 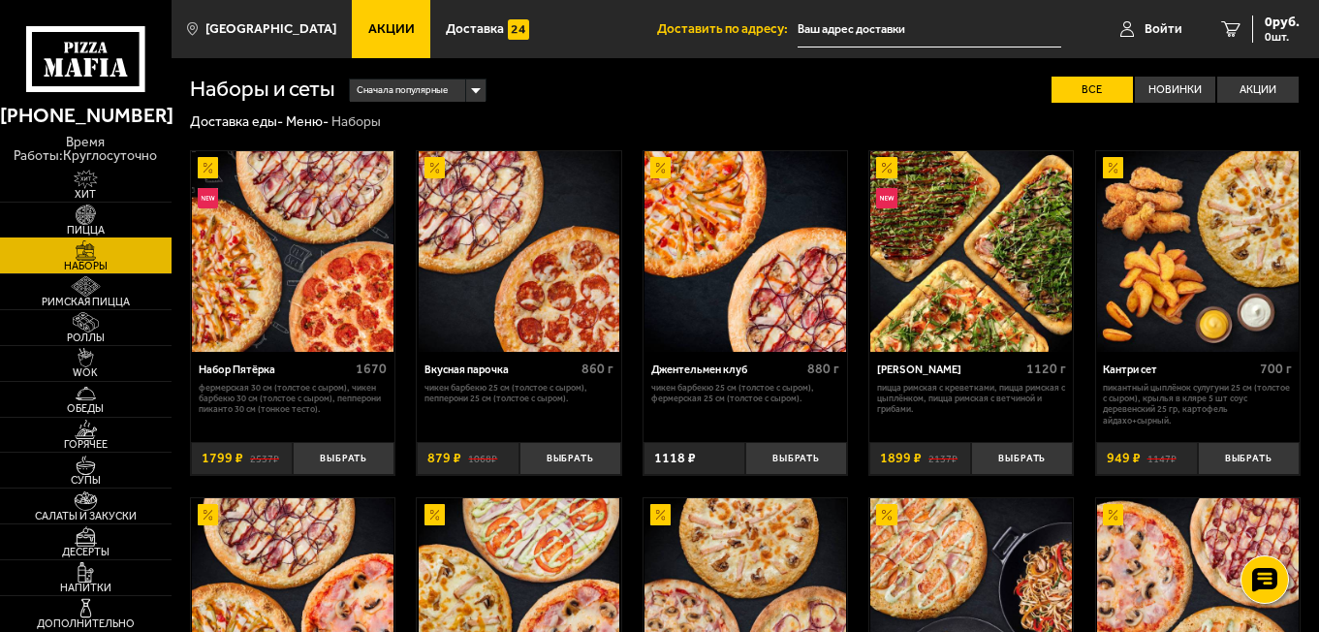 What do you see at coordinates (597, 368) in the screenshot?
I see `span: 860 г` at bounding box center [597, 368].